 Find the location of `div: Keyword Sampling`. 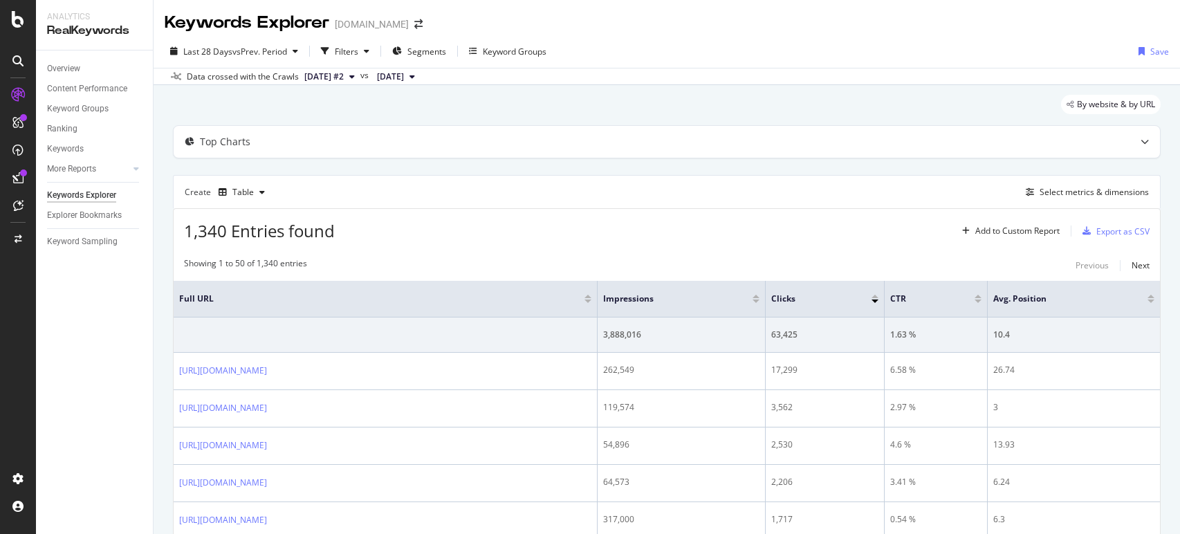

div: Keyword Sampling is located at coordinates (82, 241).